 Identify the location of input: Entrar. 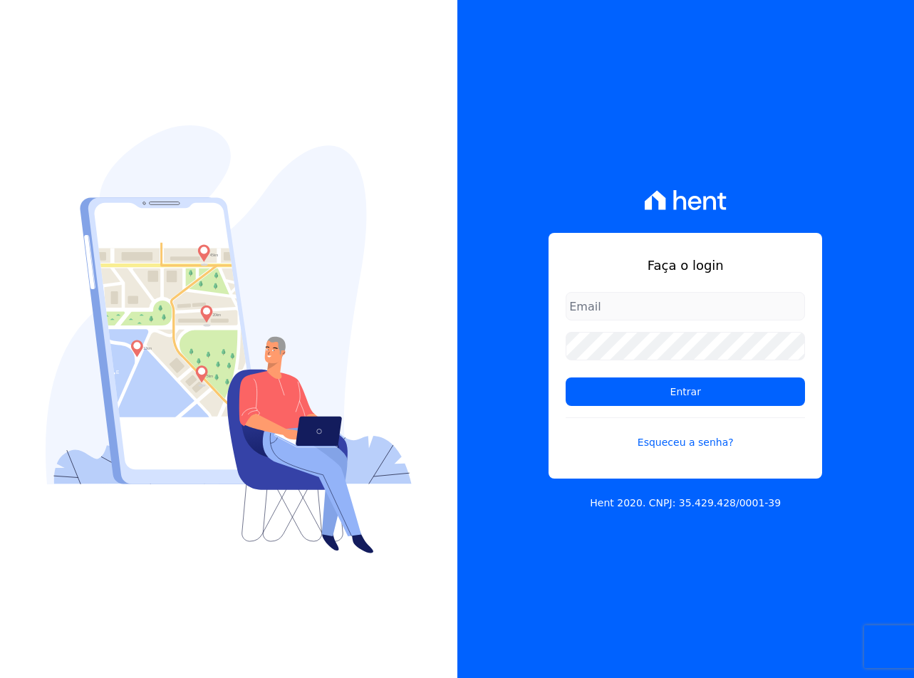
(685, 392).